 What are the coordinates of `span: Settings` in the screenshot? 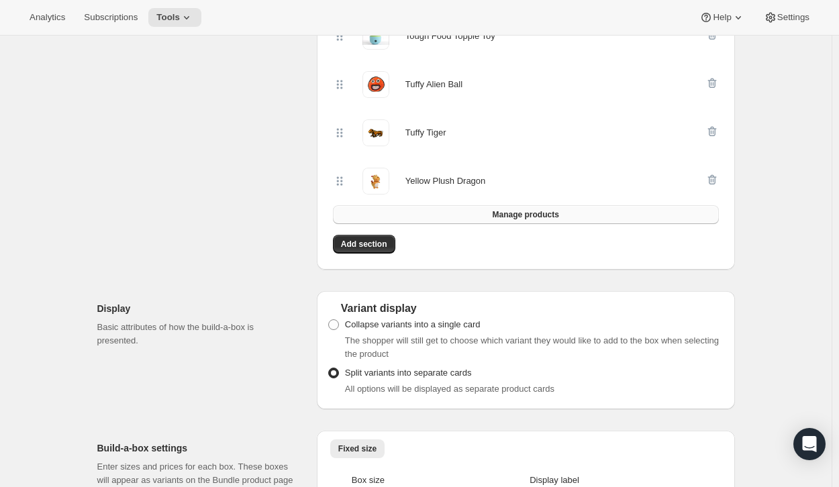 It's located at (794, 17).